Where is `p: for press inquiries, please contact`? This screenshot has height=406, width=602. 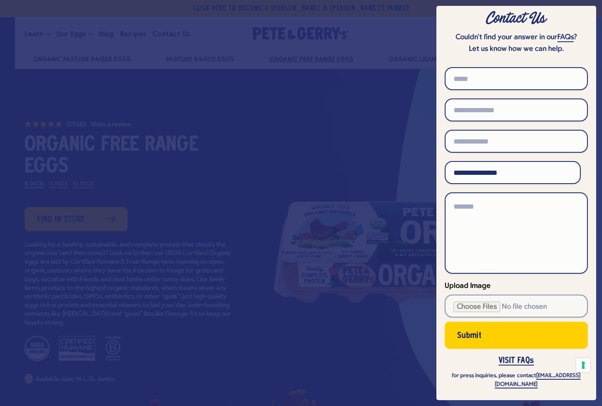 p: for press inquiries, please contact is located at coordinates (516, 381).